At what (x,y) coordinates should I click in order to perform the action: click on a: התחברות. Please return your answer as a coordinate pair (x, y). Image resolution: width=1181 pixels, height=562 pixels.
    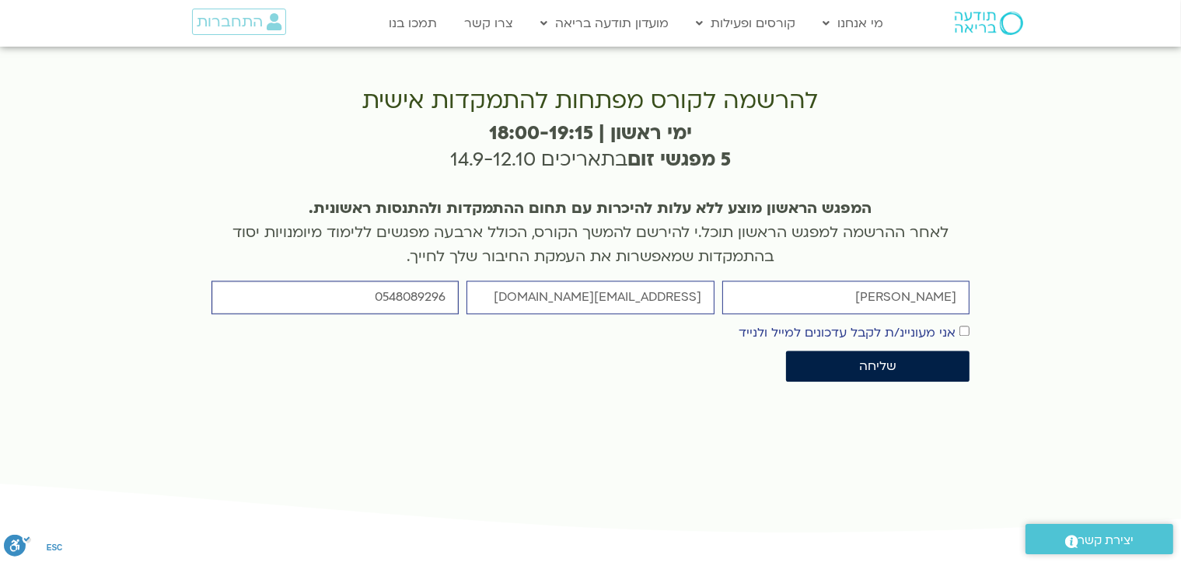
    Looking at the image, I should click on (239, 22).